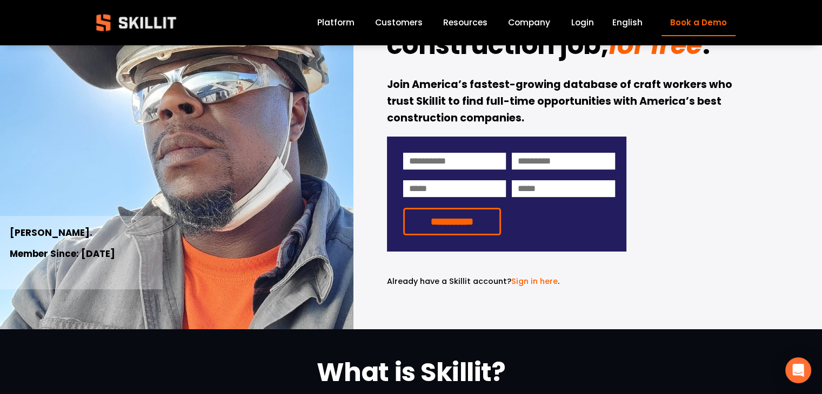 This screenshot has height=394, width=822. I want to click on em: for free, so click(655, 45).